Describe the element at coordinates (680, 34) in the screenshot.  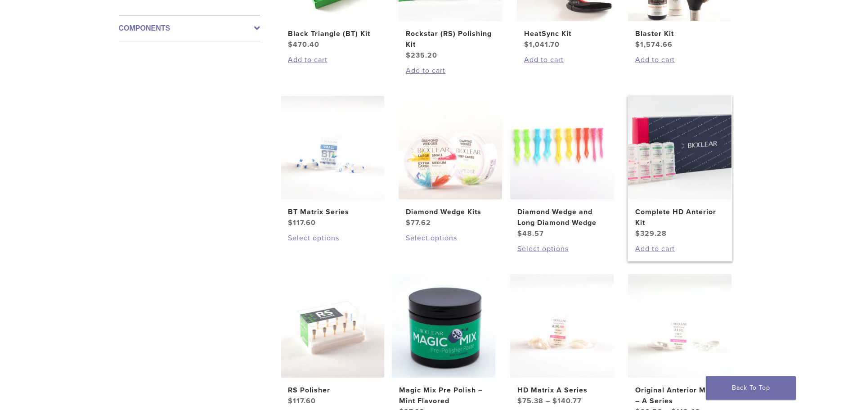
I see `h2: Blaster Kit` at that location.